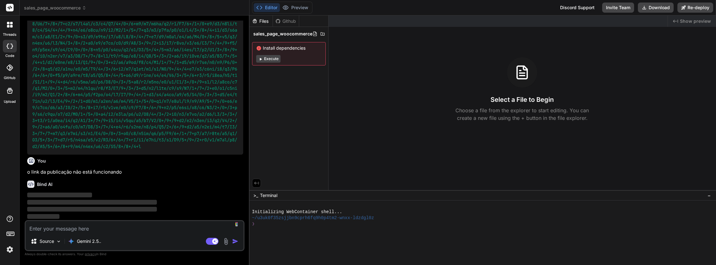 The height and width of the screenshot is (265, 716). I want to click on label: GitHub, so click(9, 78).